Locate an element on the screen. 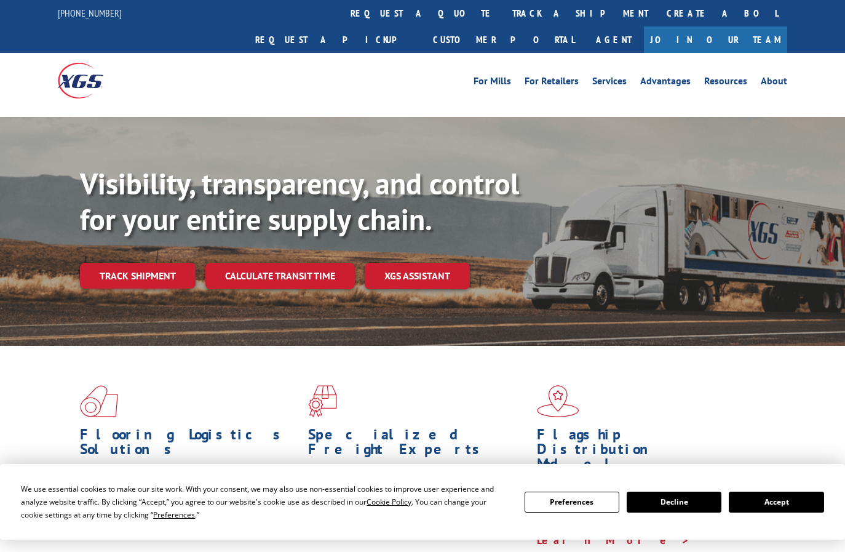 The width and height of the screenshot is (845, 552). span: Cookie Policy is located at coordinates (389, 501).